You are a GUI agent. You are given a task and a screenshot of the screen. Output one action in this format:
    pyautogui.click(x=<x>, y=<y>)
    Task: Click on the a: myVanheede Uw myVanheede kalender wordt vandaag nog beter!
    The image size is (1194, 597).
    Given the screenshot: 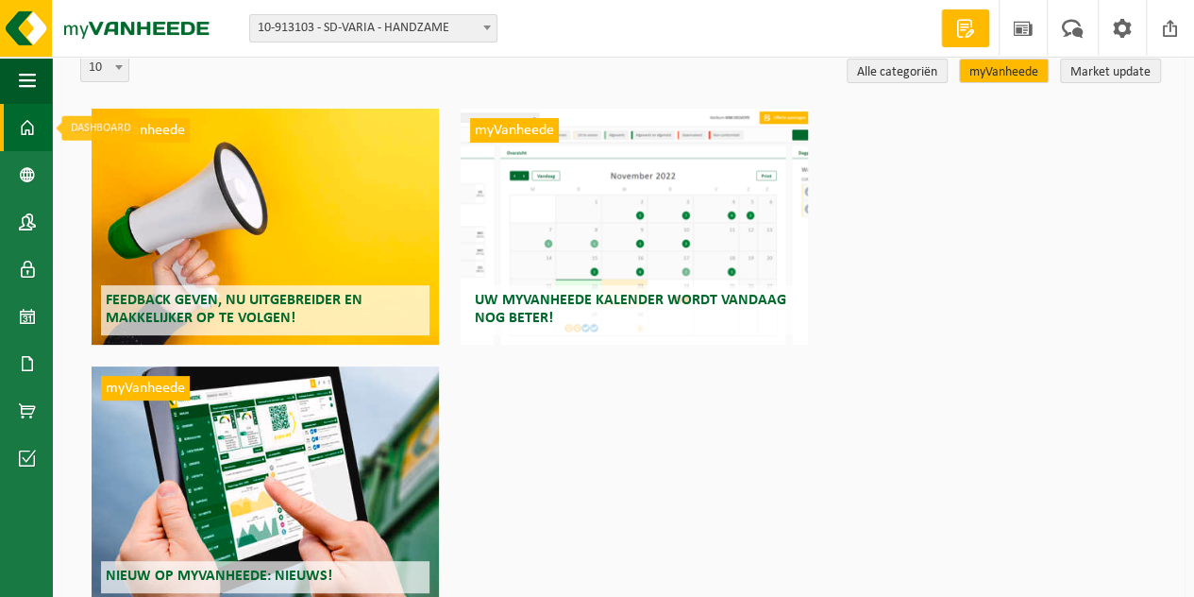 What is the action you would take?
    pyautogui.click(x=634, y=227)
    